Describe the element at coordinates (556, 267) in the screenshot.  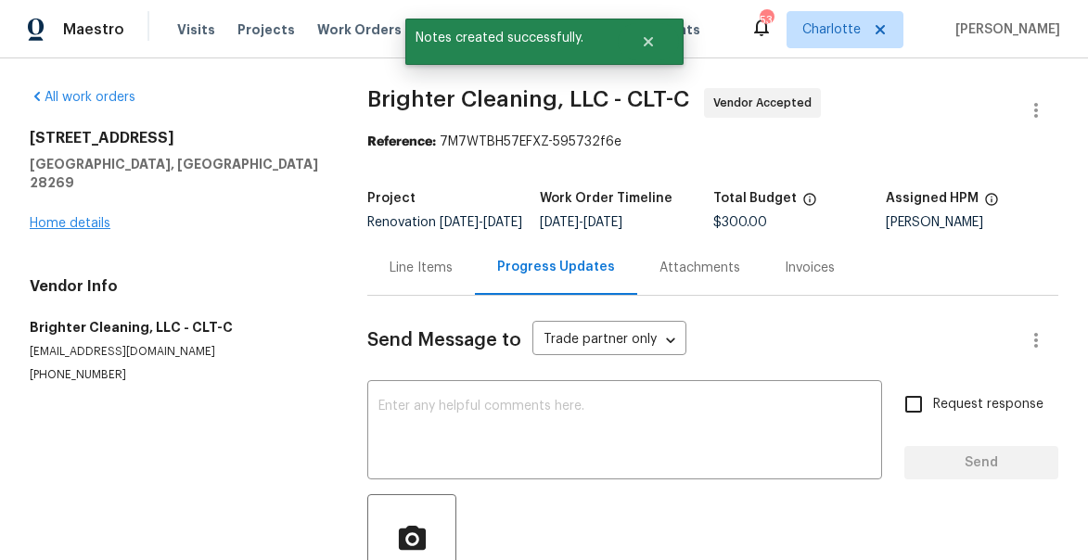
I see `div: Progress Updates` at that location.